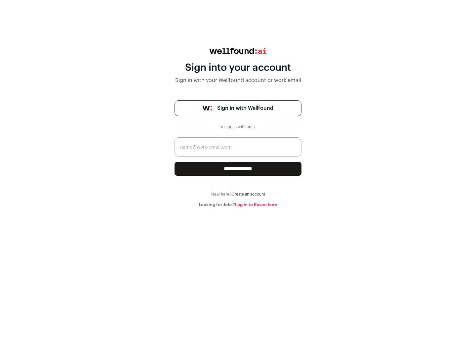 This screenshot has width=476, height=364. What do you see at coordinates (249, 194) in the screenshot?
I see `a: Create an account` at bounding box center [249, 194].